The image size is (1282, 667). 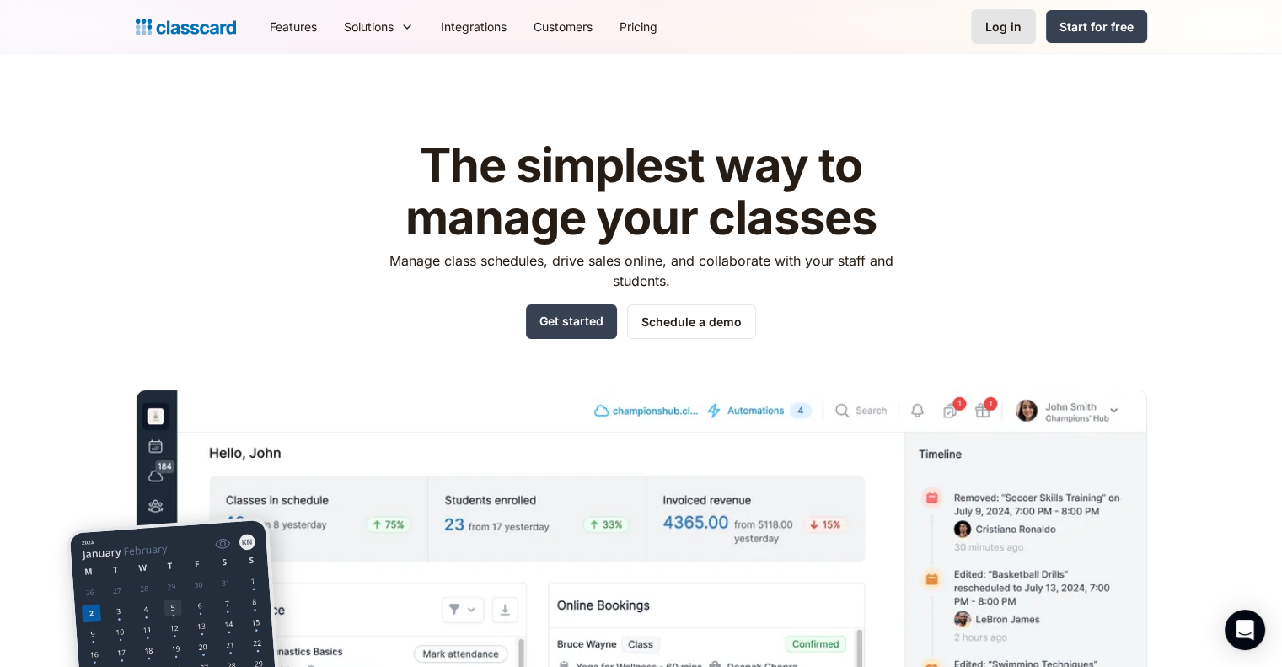 I want to click on div: Open Intercom Messenger, so click(x=1245, y=630).